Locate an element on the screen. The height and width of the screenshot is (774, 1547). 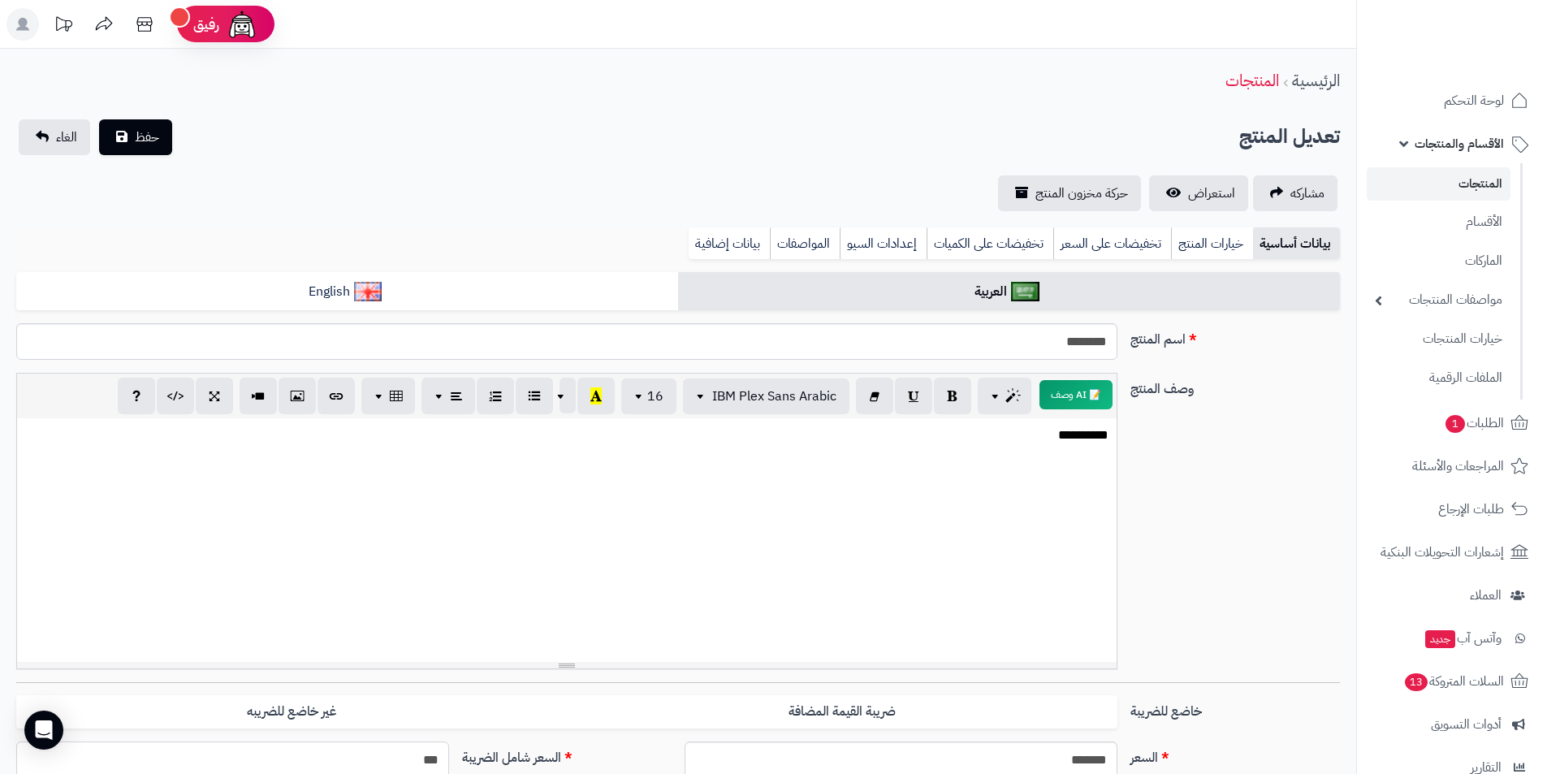
a: الماركات is located at coordinates (1438, 261).